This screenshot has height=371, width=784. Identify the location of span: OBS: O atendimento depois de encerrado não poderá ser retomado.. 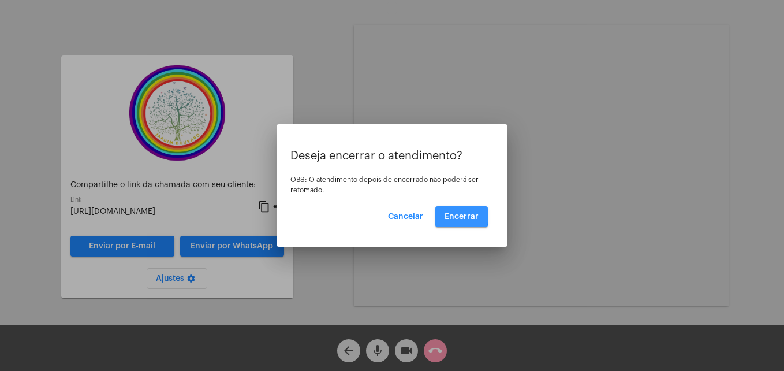
(384, 185).